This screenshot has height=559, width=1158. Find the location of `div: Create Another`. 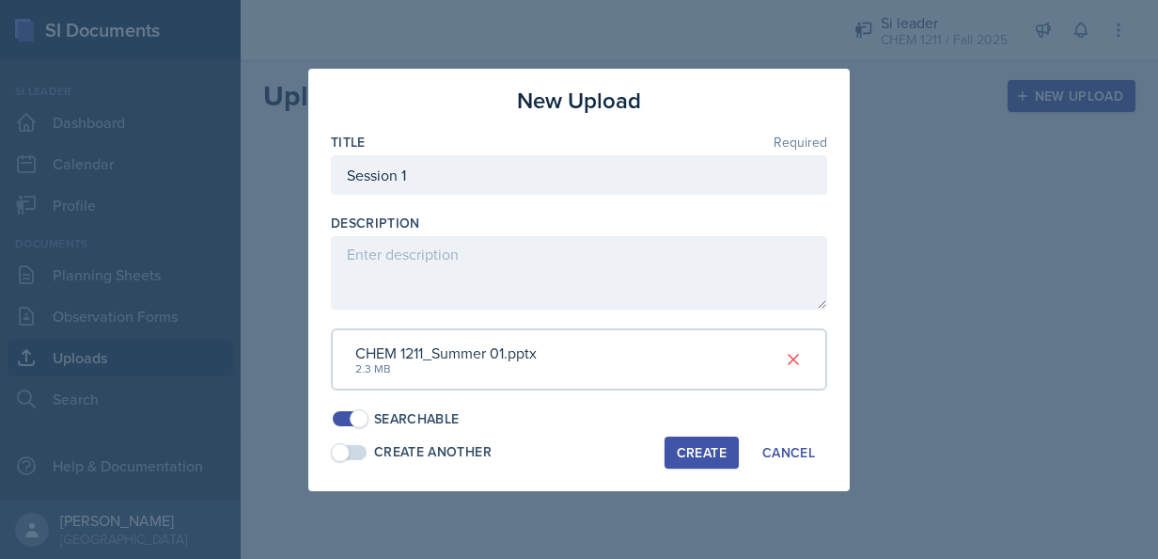

div: Create Another is located at coordinates (433, 451).